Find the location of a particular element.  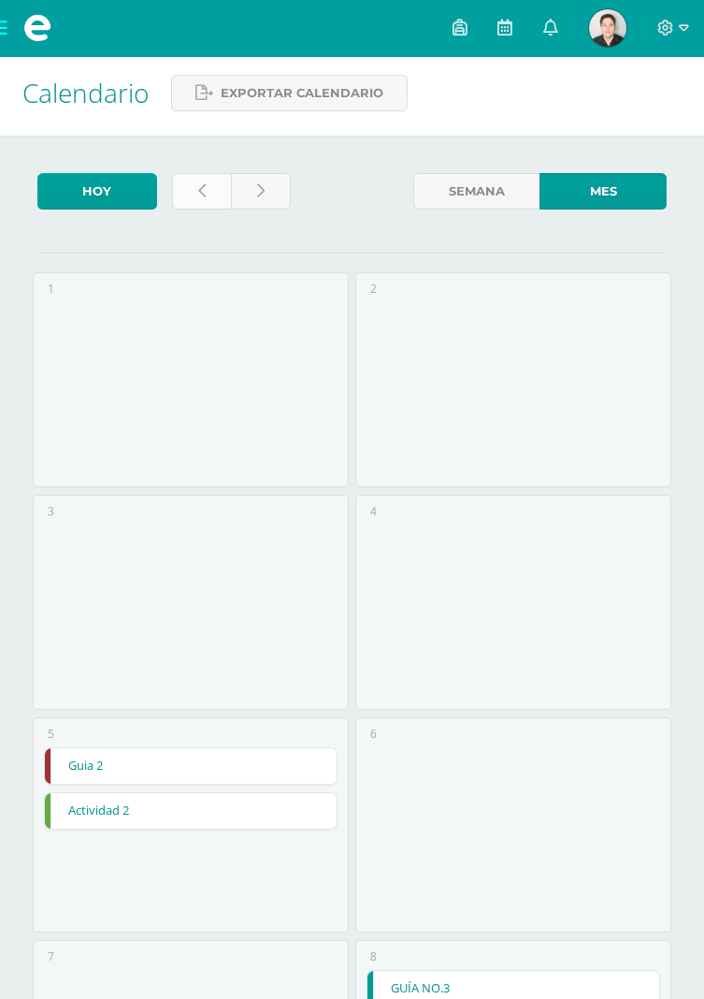

div: 5 is located at coordinates (51, 733).